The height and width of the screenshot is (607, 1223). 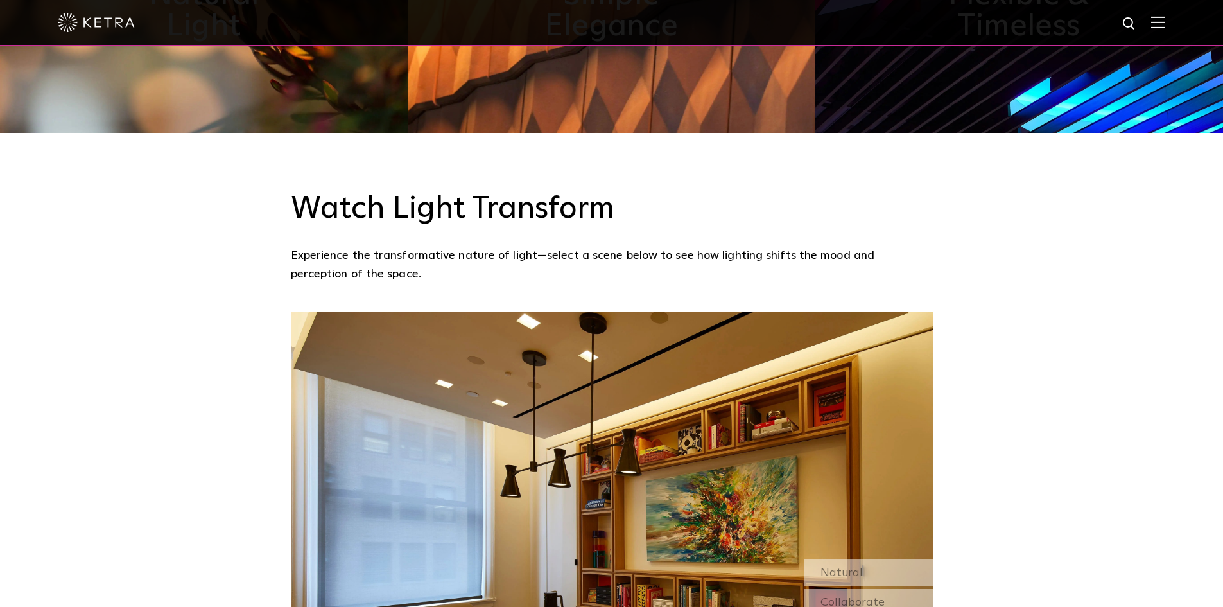 What do you see at coordinates (612, 209) in the screenshot?
I see `h3: Watch Light Transform` at bounding box center [612, 209].